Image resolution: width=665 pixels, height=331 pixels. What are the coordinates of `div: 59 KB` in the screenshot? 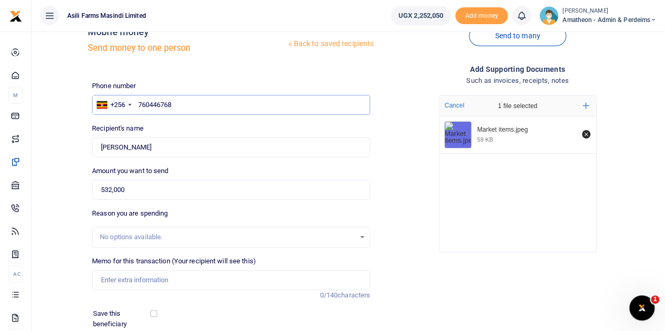 It's located at (485, 140).